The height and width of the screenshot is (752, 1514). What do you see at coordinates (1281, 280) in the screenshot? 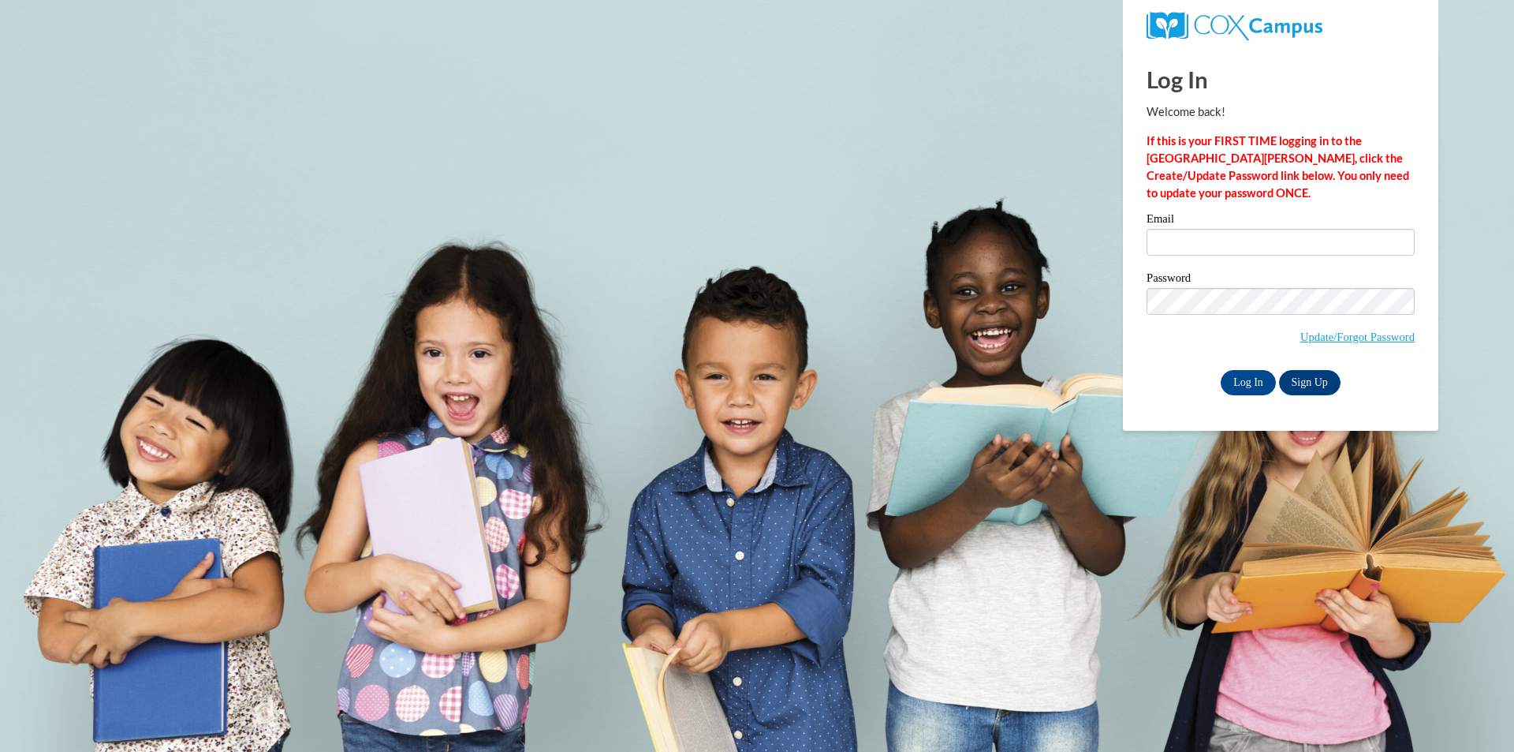
I see `label: Password` at bounding box center [1281, 280].